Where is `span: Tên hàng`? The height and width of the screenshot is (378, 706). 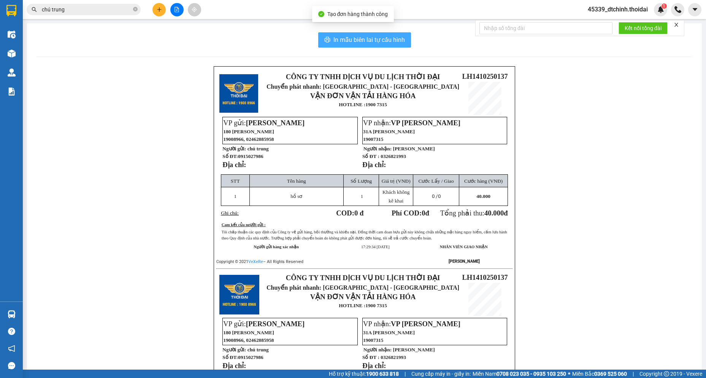
span: Tên hàng is located at coordinates (297, 181).